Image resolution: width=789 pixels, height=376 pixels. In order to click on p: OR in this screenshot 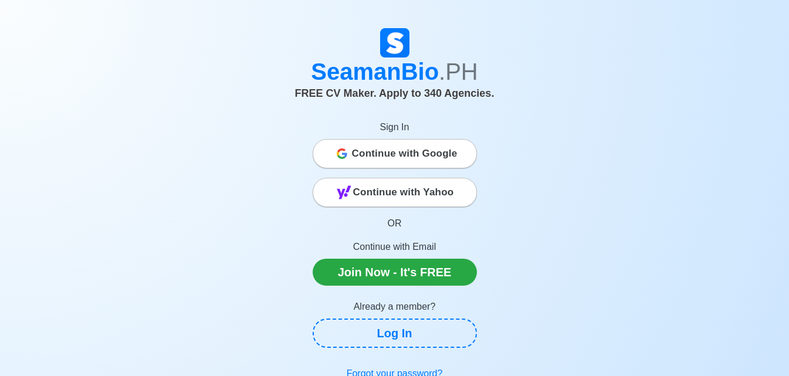, I will do `click(395, 223)`.